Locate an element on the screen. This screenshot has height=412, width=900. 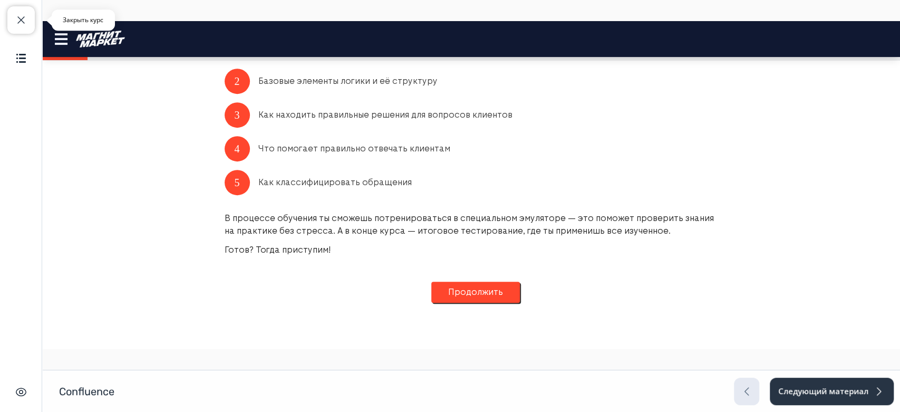
span: Базовые элементы логики и её структуру is located at coordinates (306, 60).